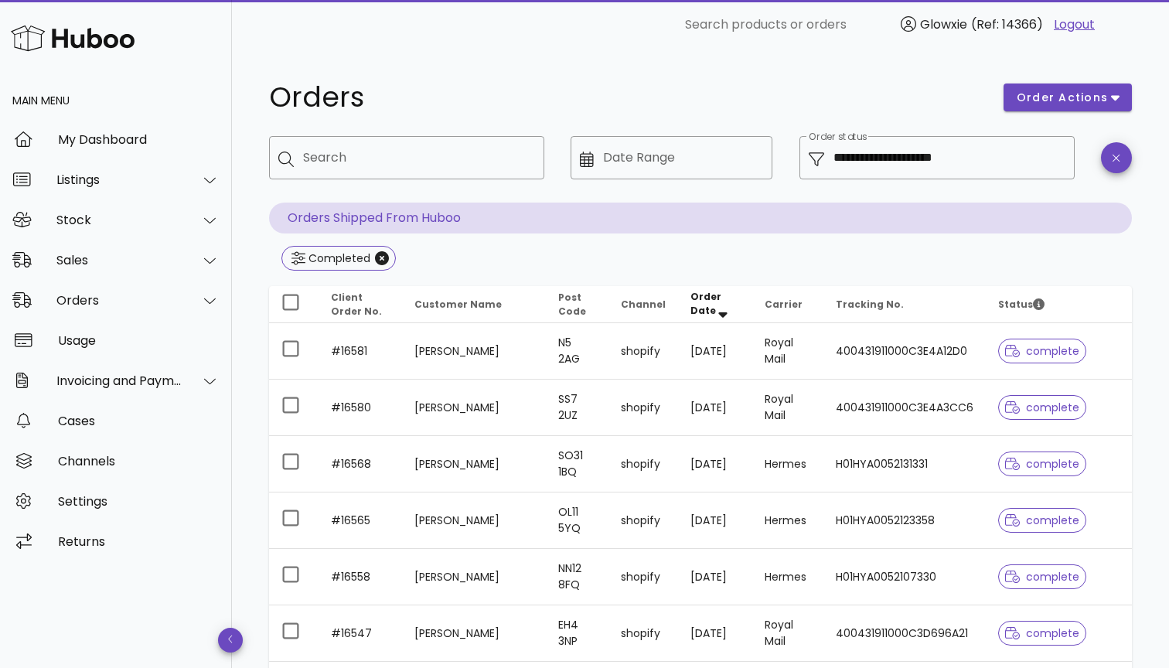 The width and height of the screenshot is (1169, 668). I want to click on div: Orders, so click(119, 300).